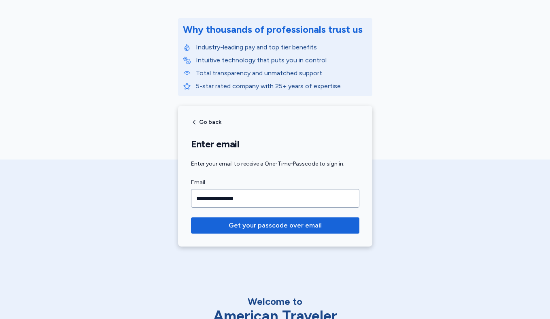 This screenshot has width=550, height=319. I want to click on p: 5-star rated company with 25+ years of expertise, so click(282, 86).